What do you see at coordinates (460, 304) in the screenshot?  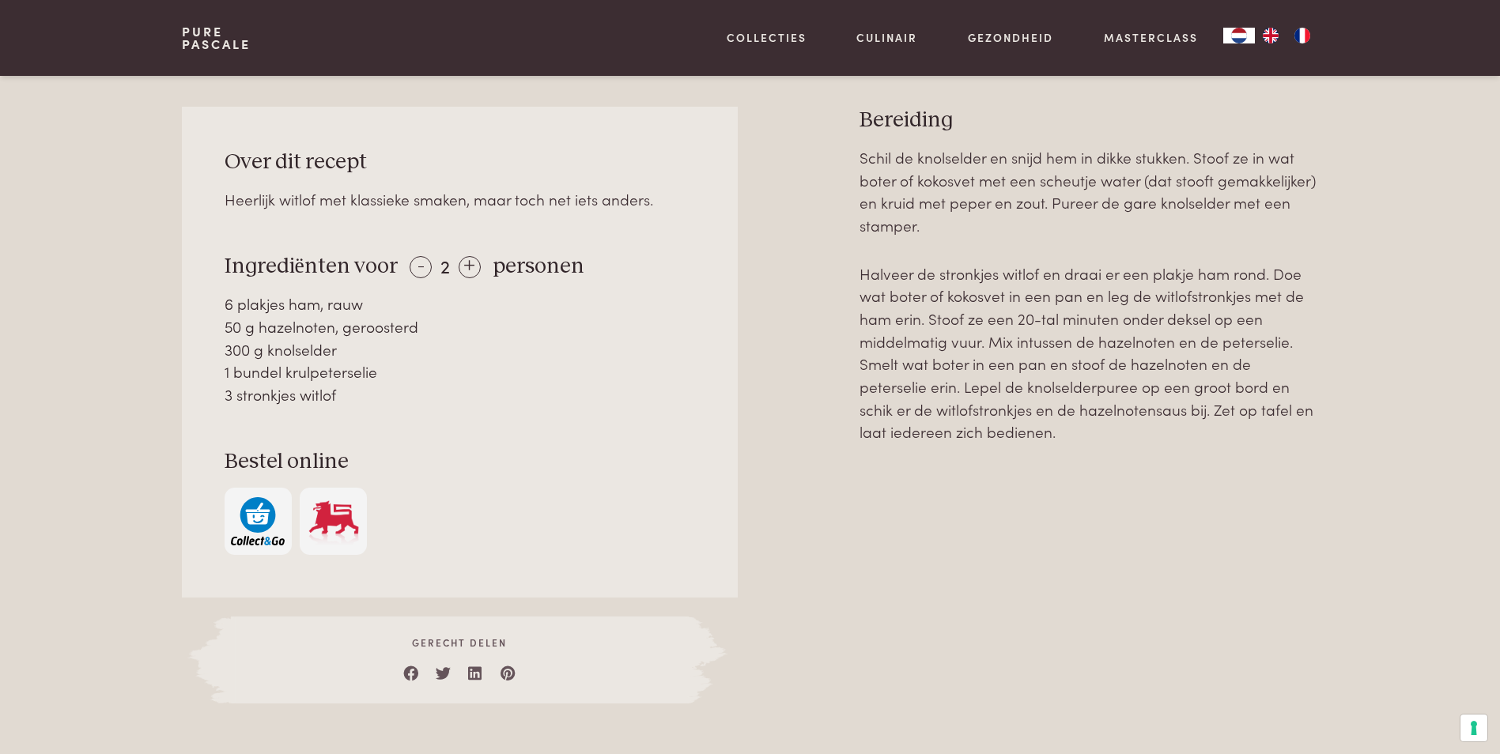 I see `div: 6 plakjes ham, rauw` at bounding box center [460, 304].